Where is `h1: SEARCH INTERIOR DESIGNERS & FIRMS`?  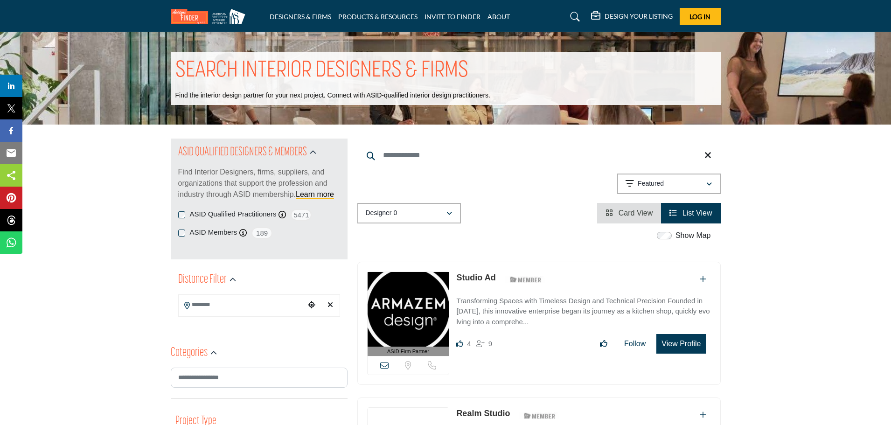 h1: SEARCH INTERIOR DESIGNERS & FIRMS is located at coordinates (322, 71).